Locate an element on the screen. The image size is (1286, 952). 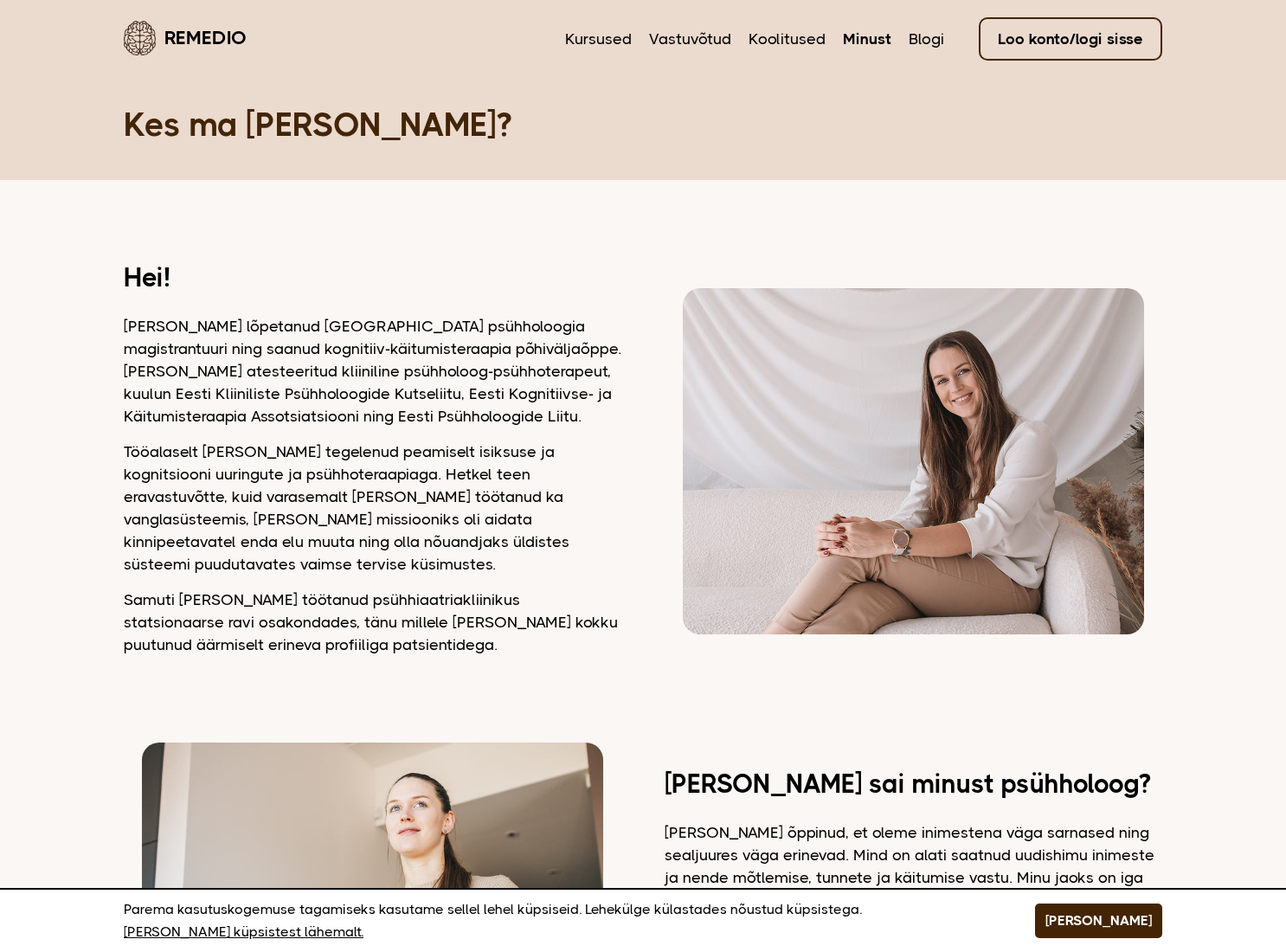
h2: Hei! is located at coordinates (372, 277).